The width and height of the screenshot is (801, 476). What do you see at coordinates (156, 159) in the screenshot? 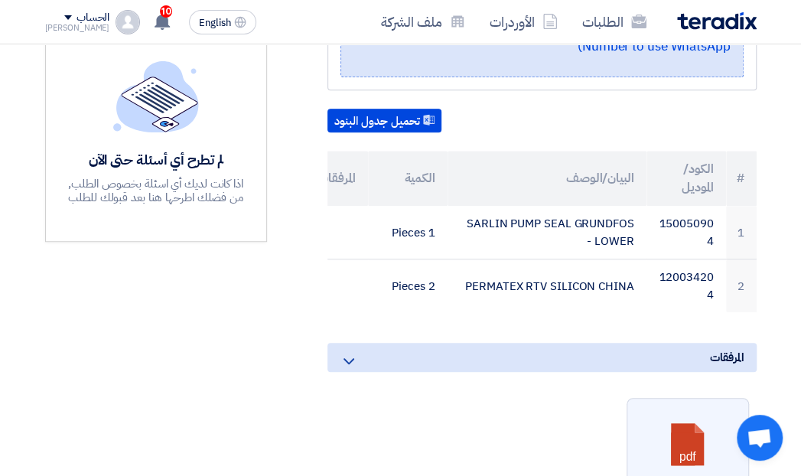
I see `div: لم تطرح أي أسئلة حتى الآن` at bounding box center [156, 159].